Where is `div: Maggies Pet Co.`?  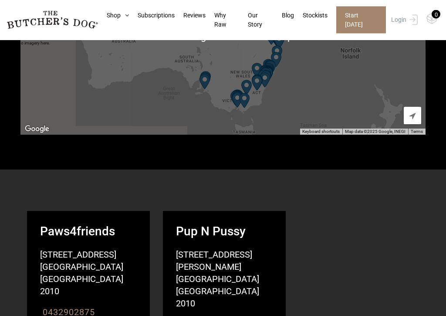 div: Maggies Pet Co. is located at coordinates (277, 53).